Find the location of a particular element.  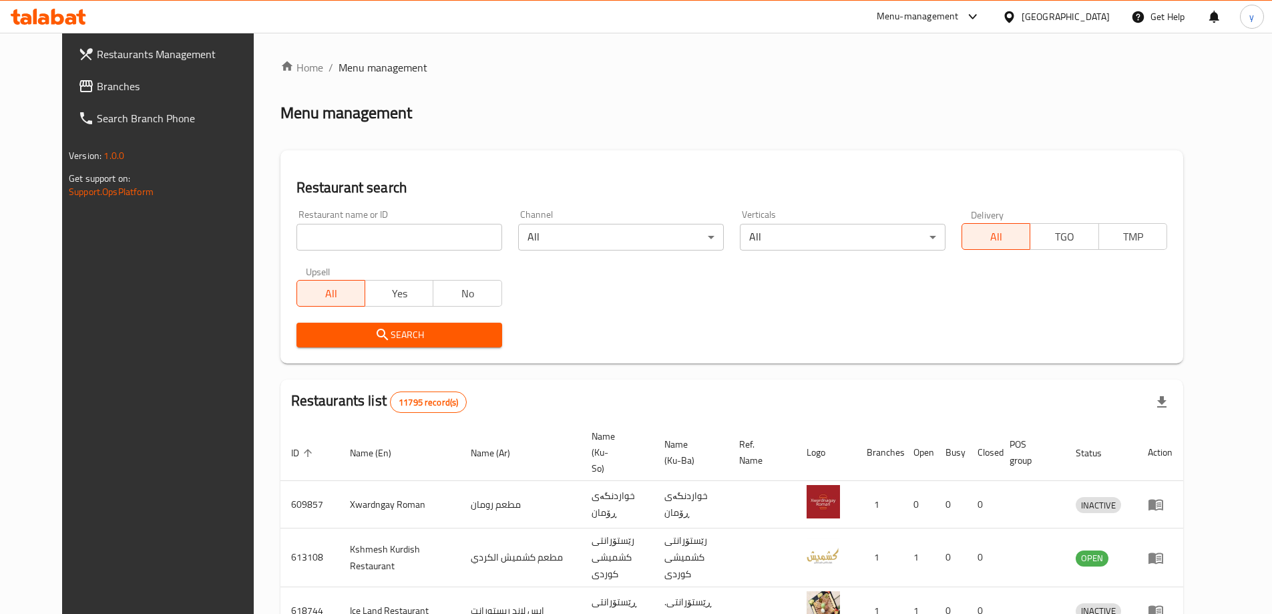

div: Export file is located at coordinates (1162, 402).